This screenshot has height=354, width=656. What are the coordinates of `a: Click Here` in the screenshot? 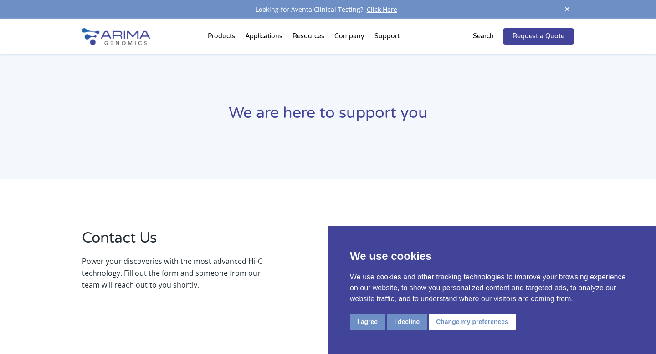 It's located at (382, 9).